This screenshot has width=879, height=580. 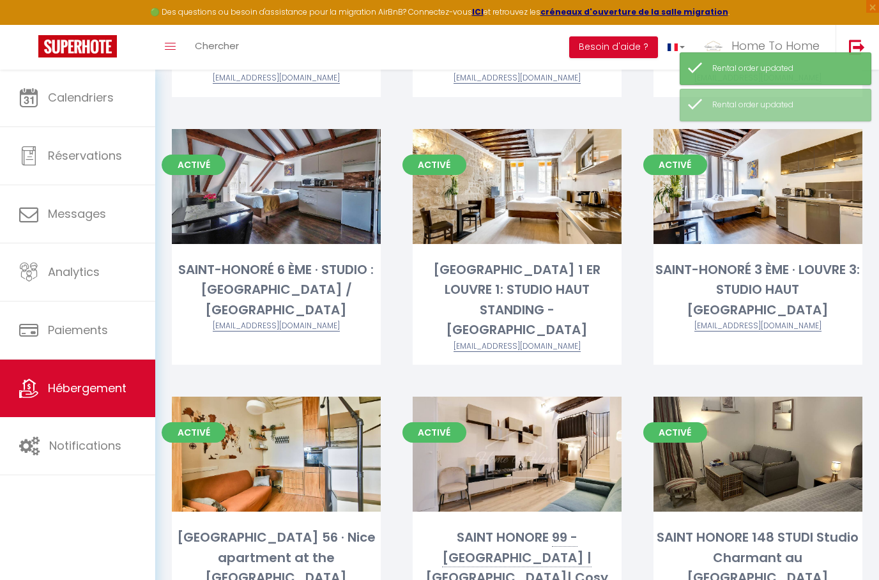 I want to click on img: Super Booking, so click(x=77, y=46).